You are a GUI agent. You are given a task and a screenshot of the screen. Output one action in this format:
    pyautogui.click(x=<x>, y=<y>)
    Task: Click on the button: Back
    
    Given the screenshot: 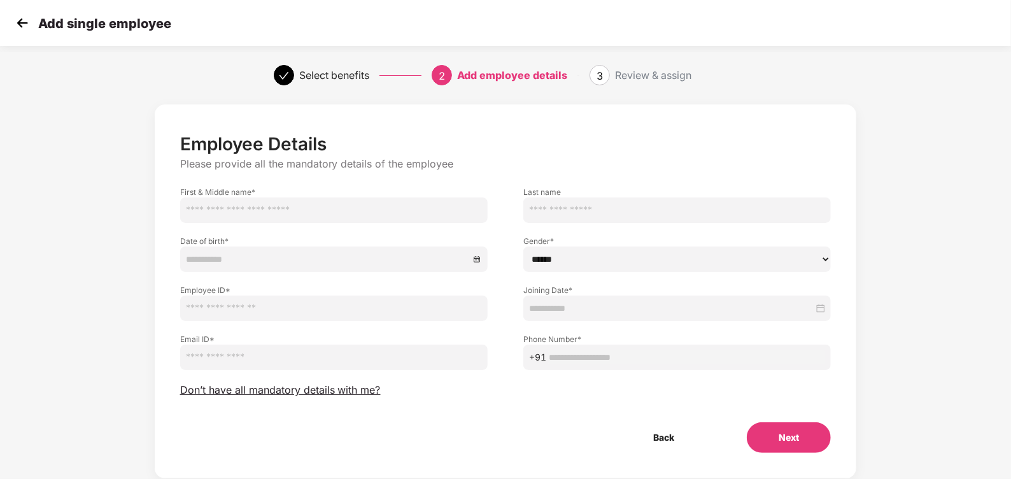 What is the action you would take?
    pyautogui.click(x=664, y=437)
    